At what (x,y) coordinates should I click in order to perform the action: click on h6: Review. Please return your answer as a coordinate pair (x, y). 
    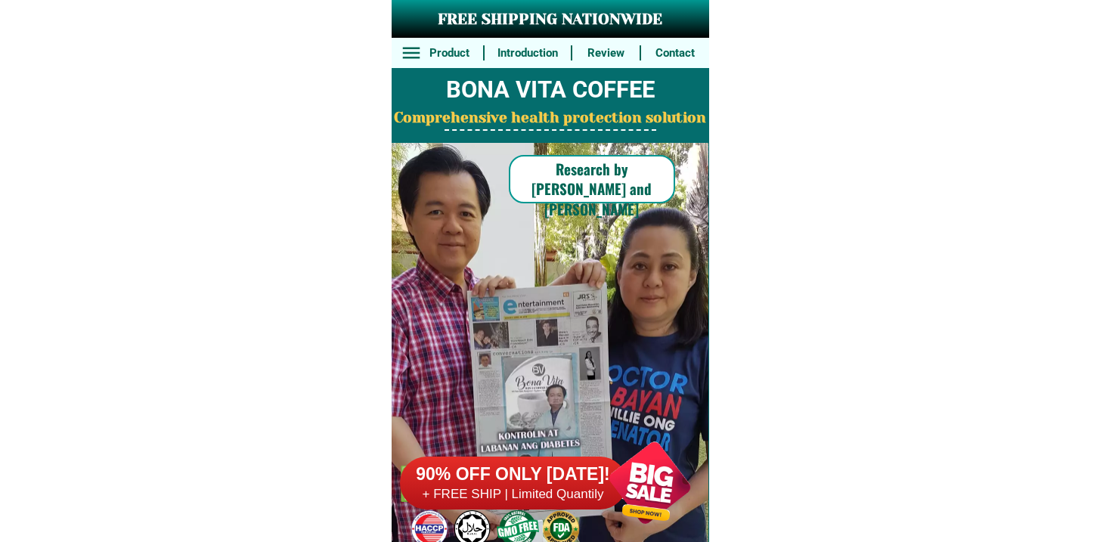
    Looking at the image, I should click on (606, 53).